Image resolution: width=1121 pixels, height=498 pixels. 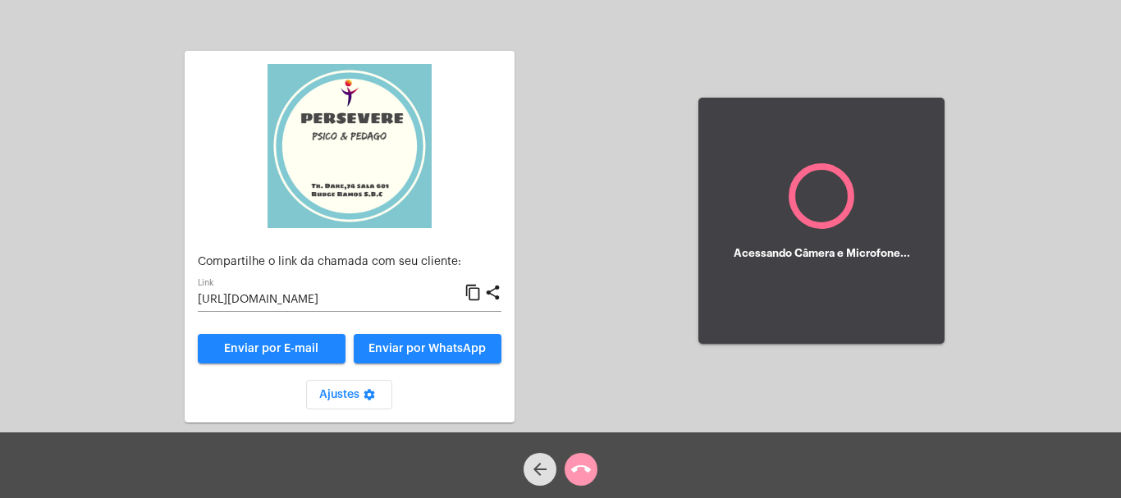 What do you see at coordinates (272, 349) in the screenshot?
I see `a: Enviar por E-mail` at bounding box center [272, 349].